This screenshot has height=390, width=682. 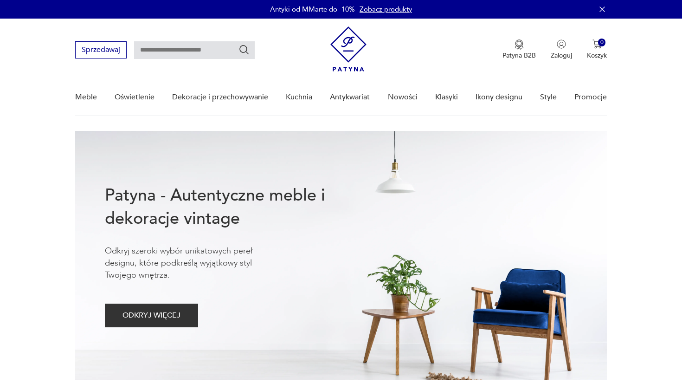 I want to click on a: Style, so click(x=549, y=97).